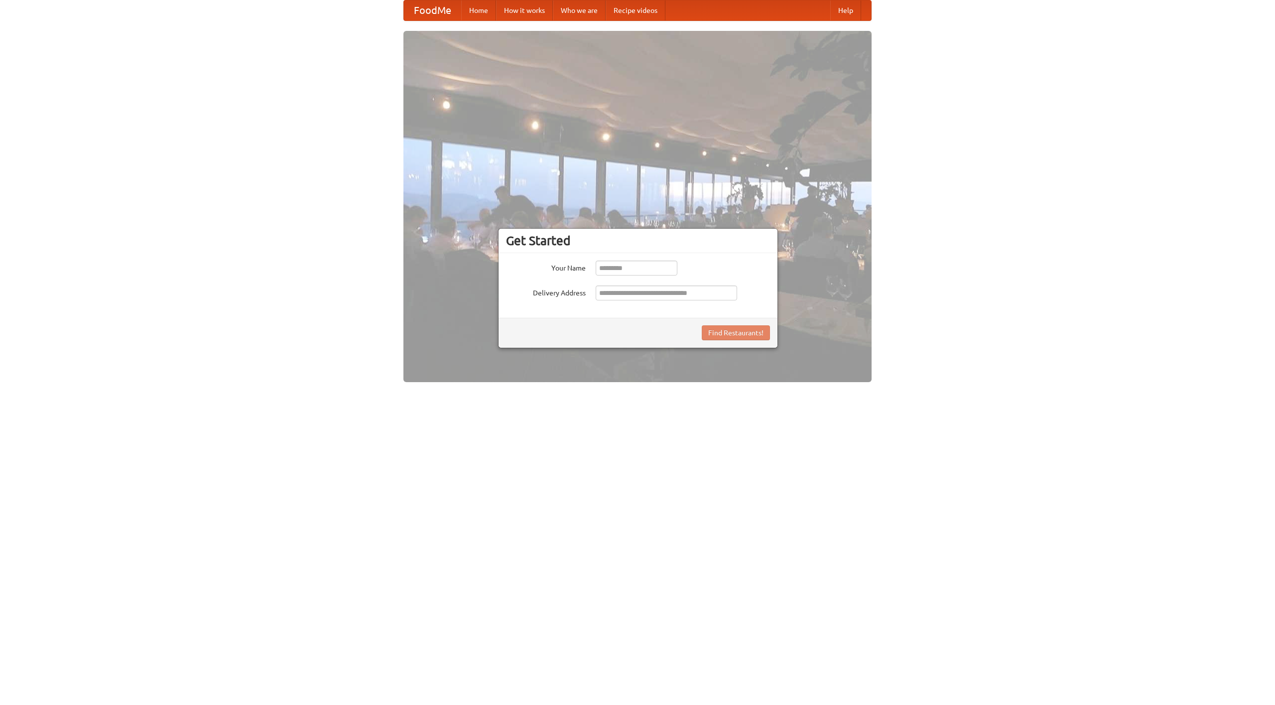 The height and width of the screenshot is (705, 1275). I want to click on label: Delivery Address, so click(546, 291).